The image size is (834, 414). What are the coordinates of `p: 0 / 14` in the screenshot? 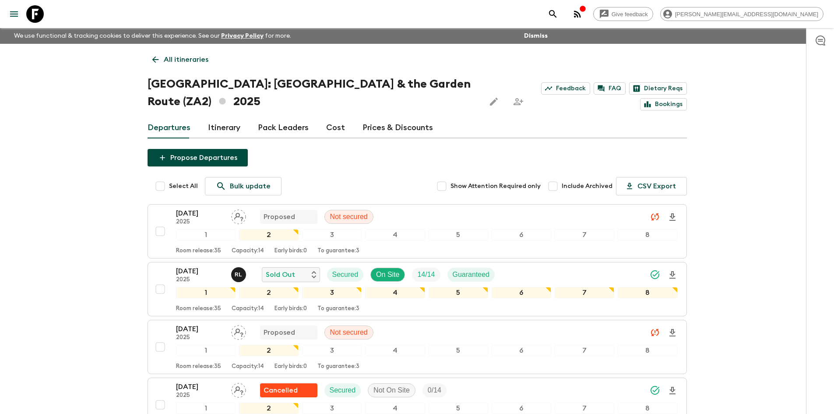 It's located at (434, 390).